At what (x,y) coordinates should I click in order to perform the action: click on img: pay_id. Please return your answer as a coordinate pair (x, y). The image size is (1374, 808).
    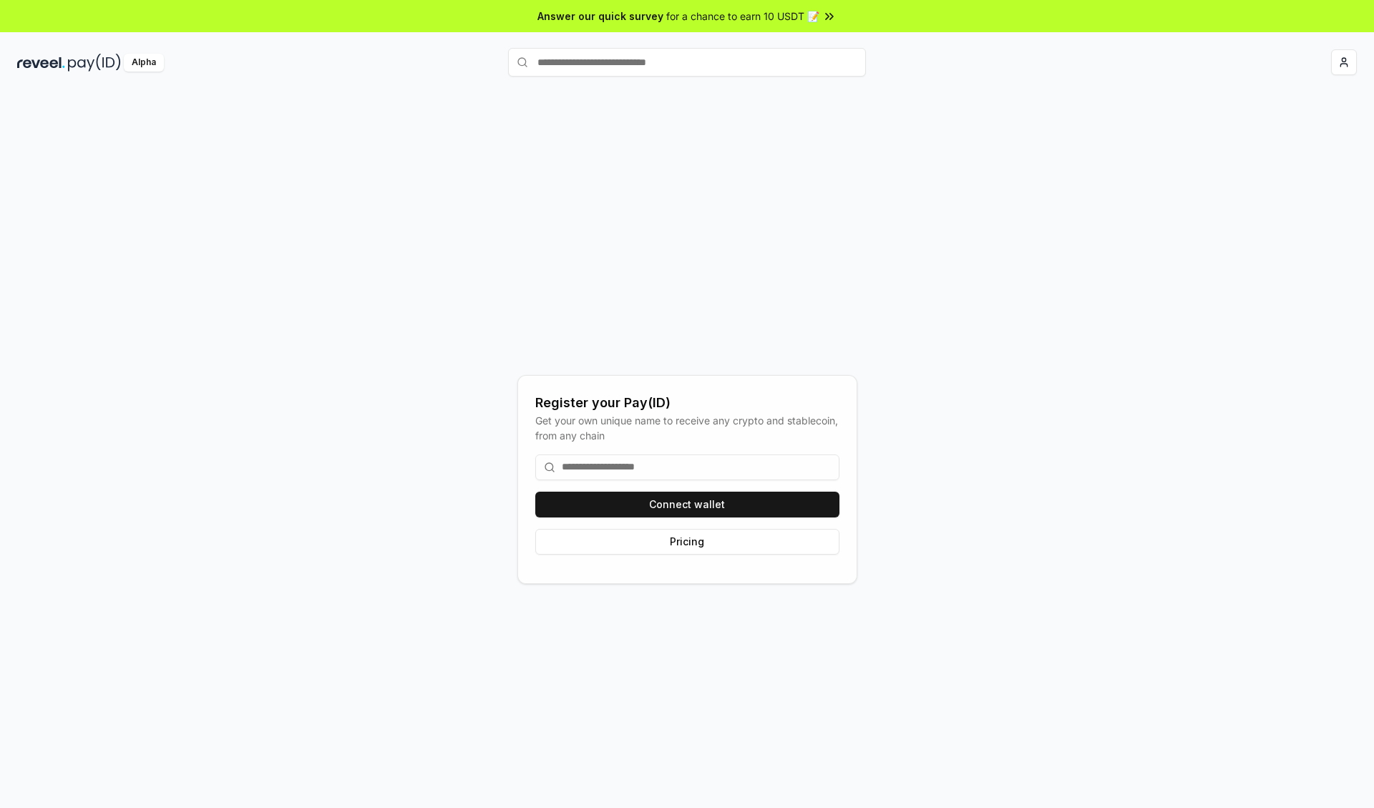
    Looking at the image, I should click on (94, 62).